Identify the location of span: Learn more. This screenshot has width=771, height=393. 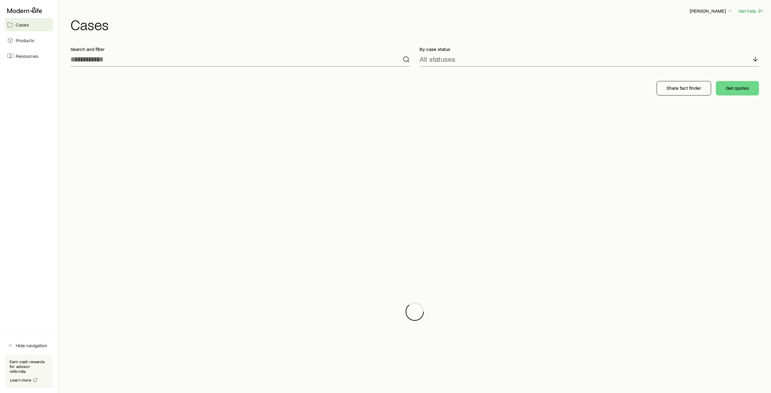
(21, 380).